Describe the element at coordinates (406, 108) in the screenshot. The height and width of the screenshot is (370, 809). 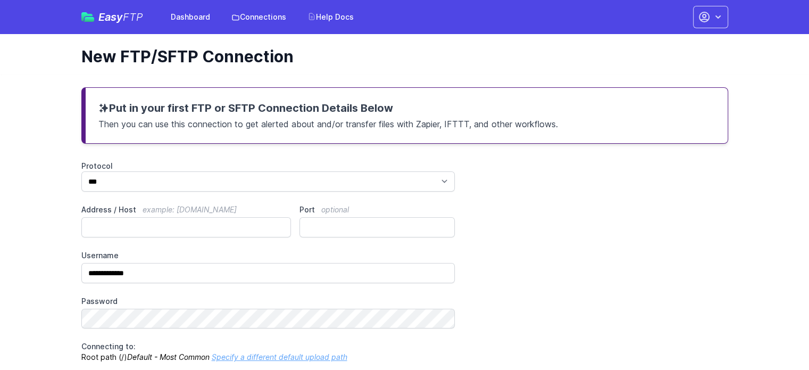
I see `h3: Put in your first FTP or SFTP Connection Details Below` at that location.